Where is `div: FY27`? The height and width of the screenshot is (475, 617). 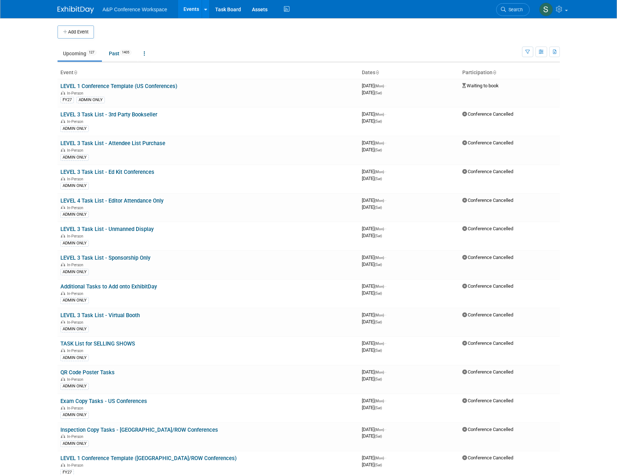 div: FY27 is located at coordinates (67, 100).